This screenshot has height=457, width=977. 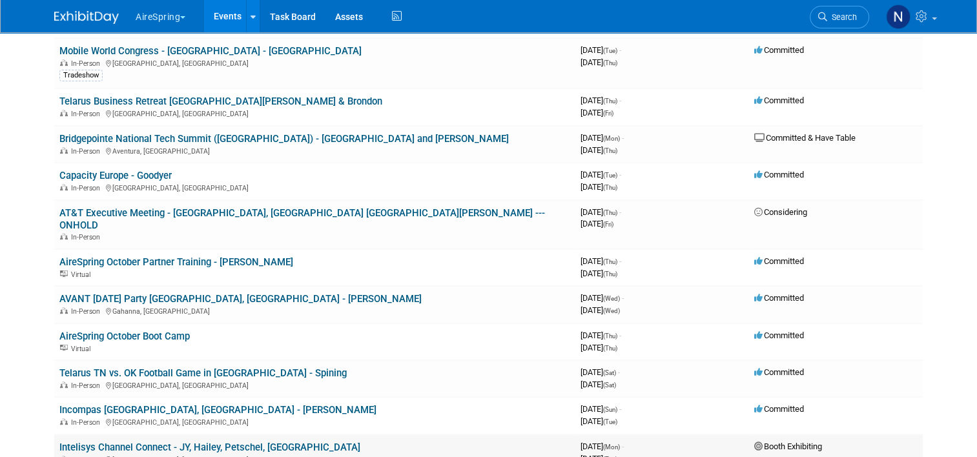 I want to click on img: ExhibitDay, so click(x=87, y=17).